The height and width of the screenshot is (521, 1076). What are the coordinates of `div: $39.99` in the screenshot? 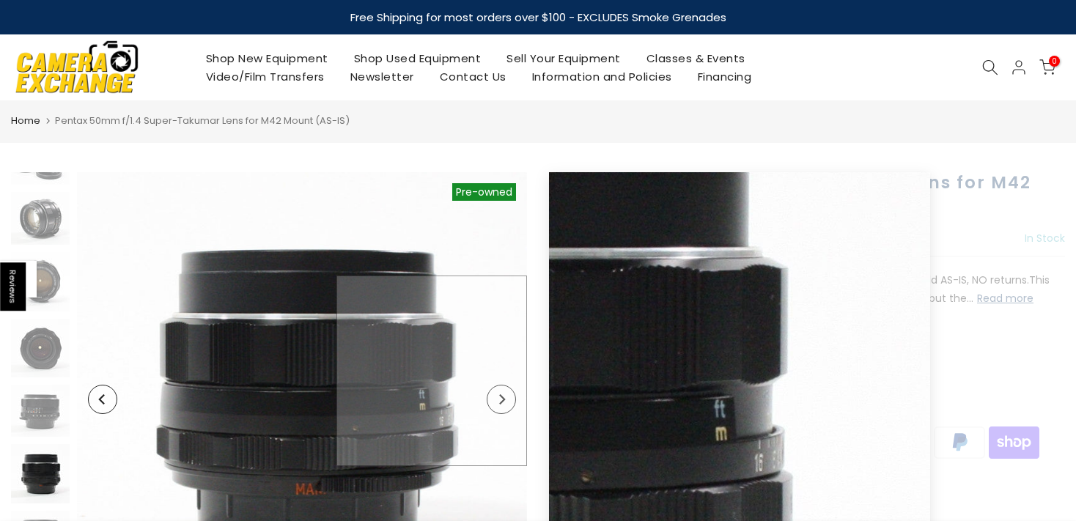 It's located at (580, 239).